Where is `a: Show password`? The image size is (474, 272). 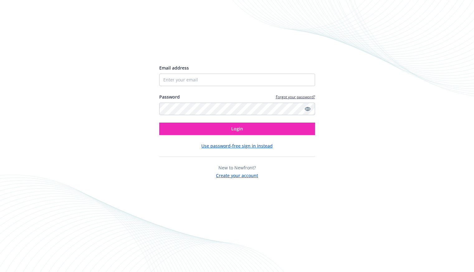
a: Show password is located at coordinates (308, 109).